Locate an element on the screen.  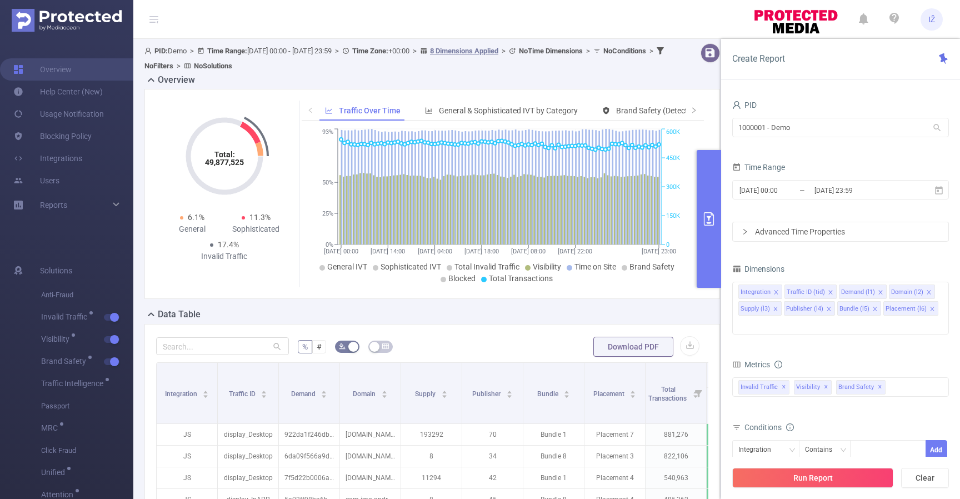
span: Unified is located at coordinates (55, 472).